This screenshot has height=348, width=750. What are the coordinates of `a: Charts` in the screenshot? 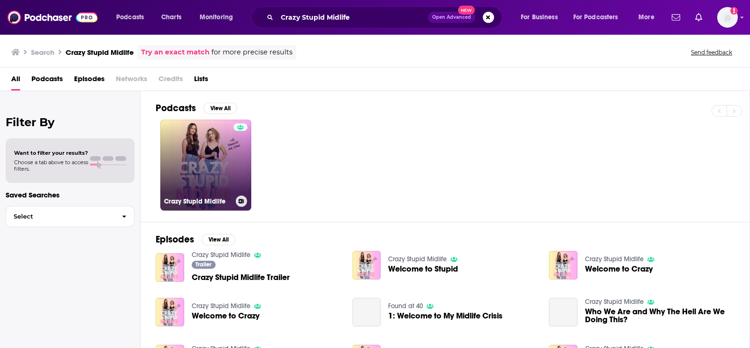 It's located at (171, 17).